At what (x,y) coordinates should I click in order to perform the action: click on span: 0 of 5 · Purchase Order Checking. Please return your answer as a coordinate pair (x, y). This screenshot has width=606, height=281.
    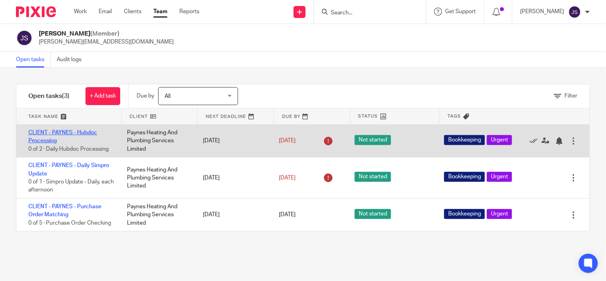
    Looking at the image, I should click on (70, 223).